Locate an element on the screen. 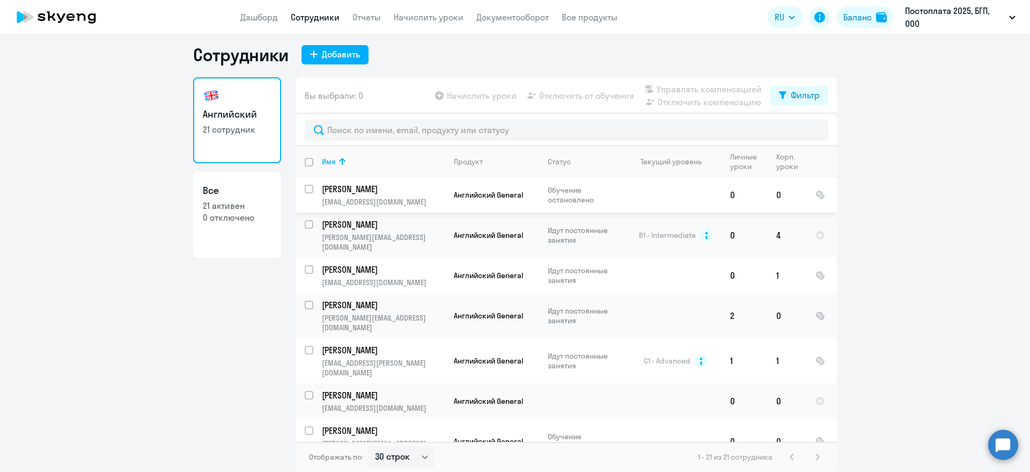  button: Фильтр is located at coordinates (799, 95).